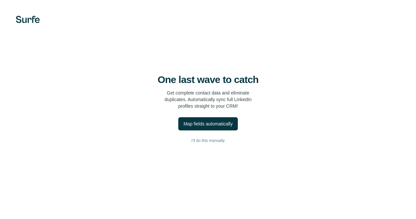 Image resolution: width=416 pixels, height=219 pixels. I want to click on div: Map fields automatically, so click(208, 124).